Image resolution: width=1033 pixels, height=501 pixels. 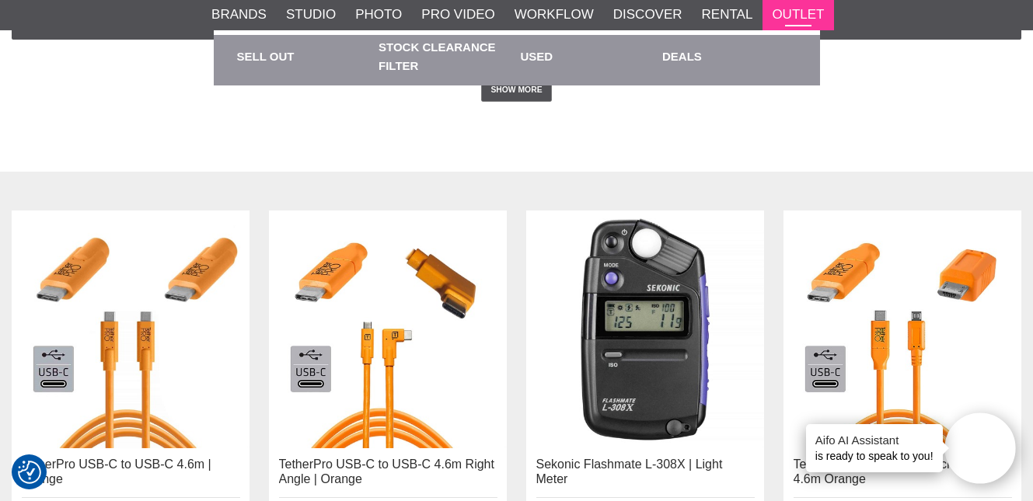 What do you see at coordinates (902, 330) in the screenshot?
I see `img: TetherPro USB-C to 2.0 Micro-B 5- Pin 4.6m Orange` at bounding box center [902, 330].